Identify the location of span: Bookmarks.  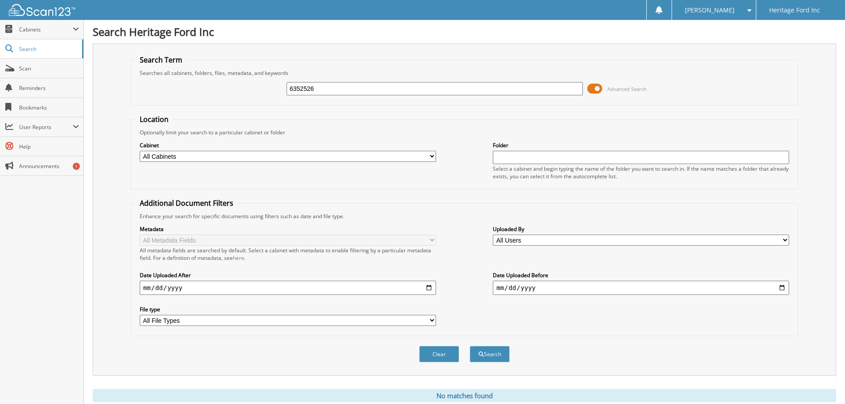
(49, 107).